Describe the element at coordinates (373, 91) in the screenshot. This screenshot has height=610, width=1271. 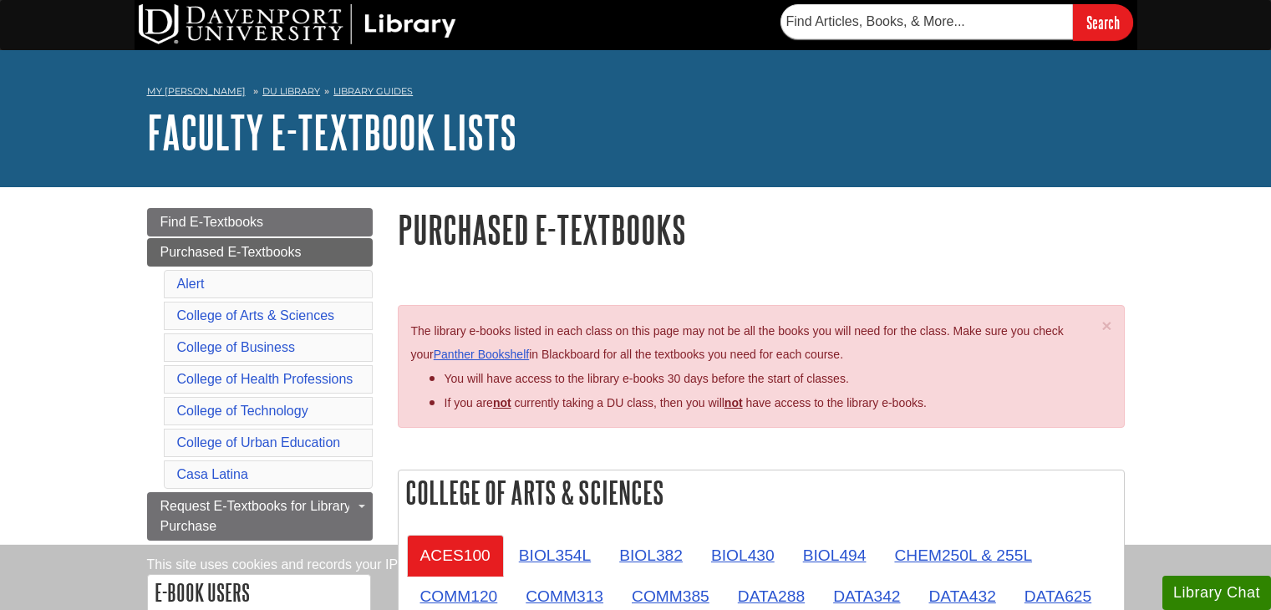
I see `a: Library Guides` at that location.